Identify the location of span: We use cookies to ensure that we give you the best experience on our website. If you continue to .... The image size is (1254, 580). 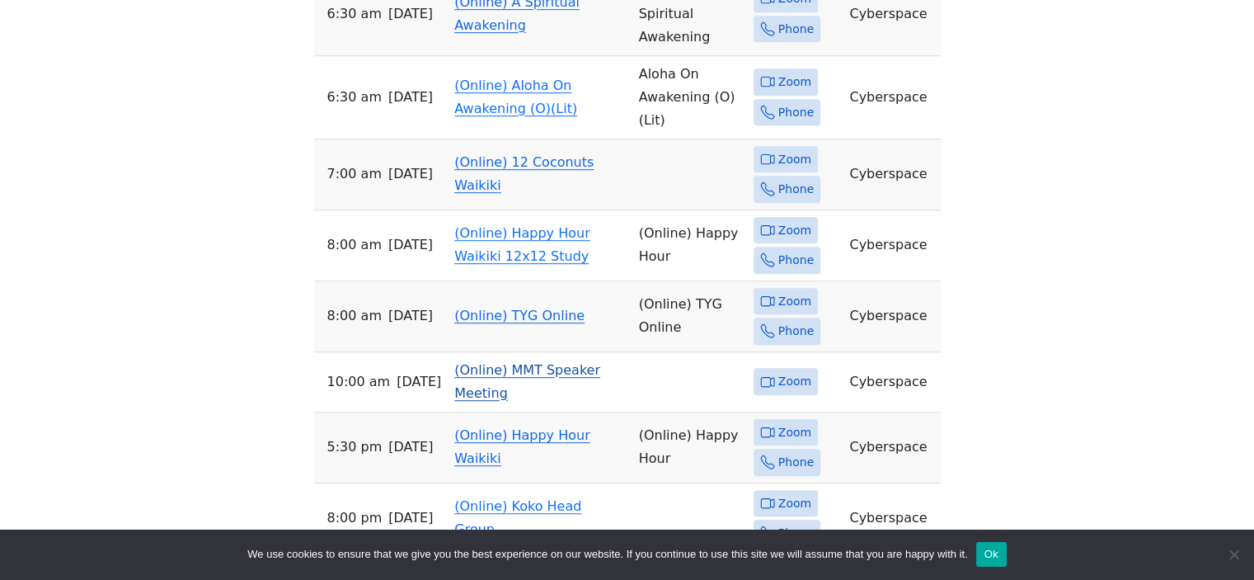
(607, 554).